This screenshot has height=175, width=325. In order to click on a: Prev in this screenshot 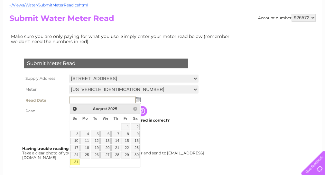, I will do `click(74, 109)`.